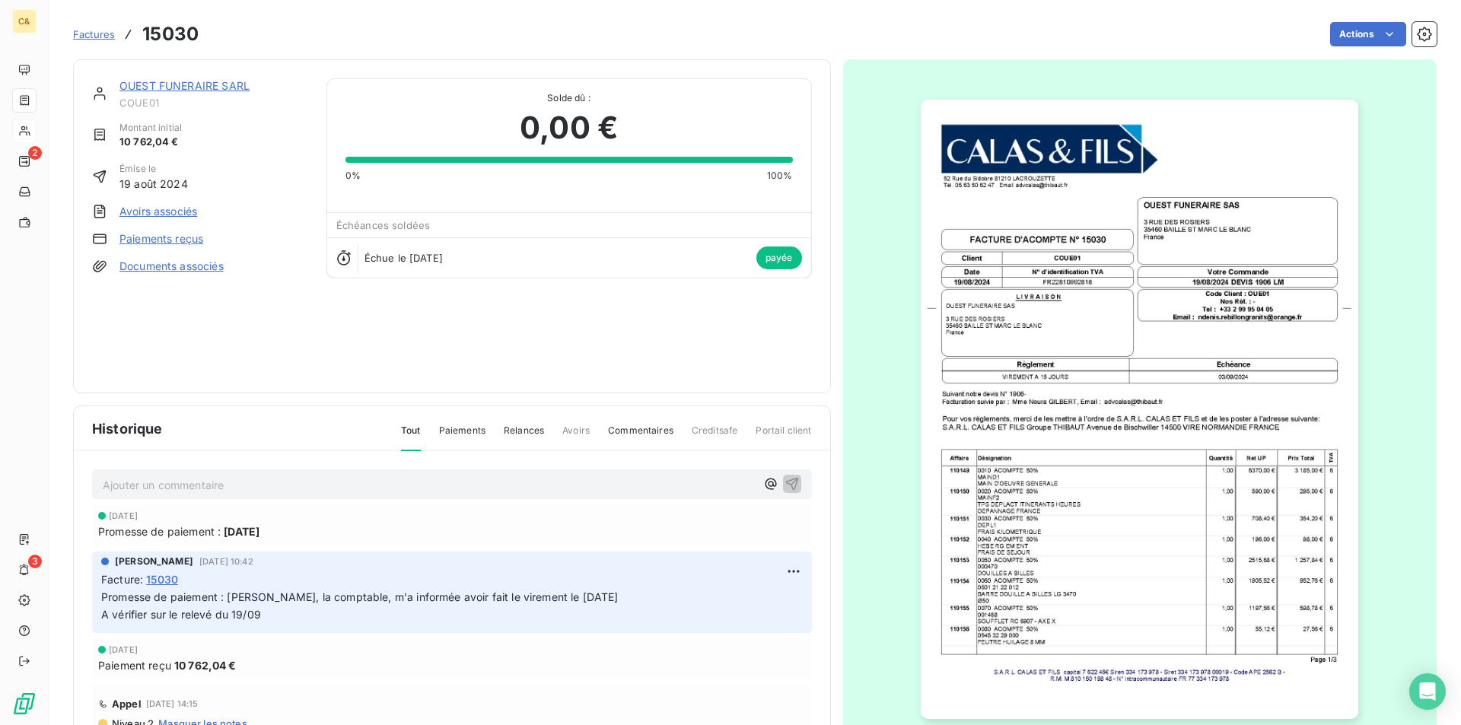 This screenshot has height=725, width=1461. What do you see at coordinates (171, 266) in the screenshot?
I see `a: Documents associés` at bounding box center [171, 266].